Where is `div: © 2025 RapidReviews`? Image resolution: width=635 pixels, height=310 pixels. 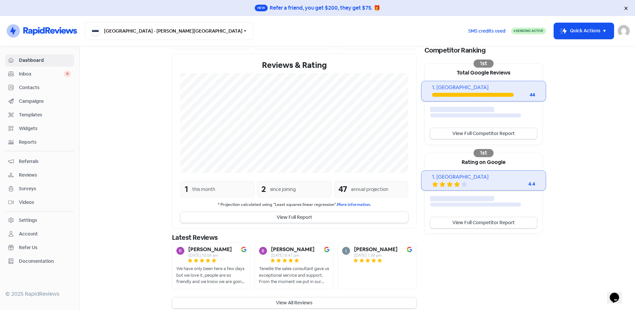
div: © 2025 RapidReviews is located at coordinates (40, 294).